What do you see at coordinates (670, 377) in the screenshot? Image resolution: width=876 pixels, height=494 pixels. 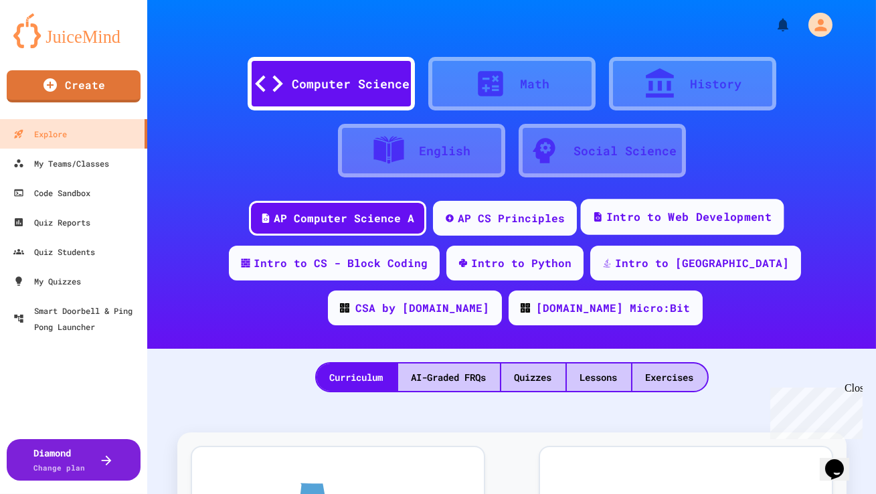 I see `div: Exercises` at bounding box center [670, 377].